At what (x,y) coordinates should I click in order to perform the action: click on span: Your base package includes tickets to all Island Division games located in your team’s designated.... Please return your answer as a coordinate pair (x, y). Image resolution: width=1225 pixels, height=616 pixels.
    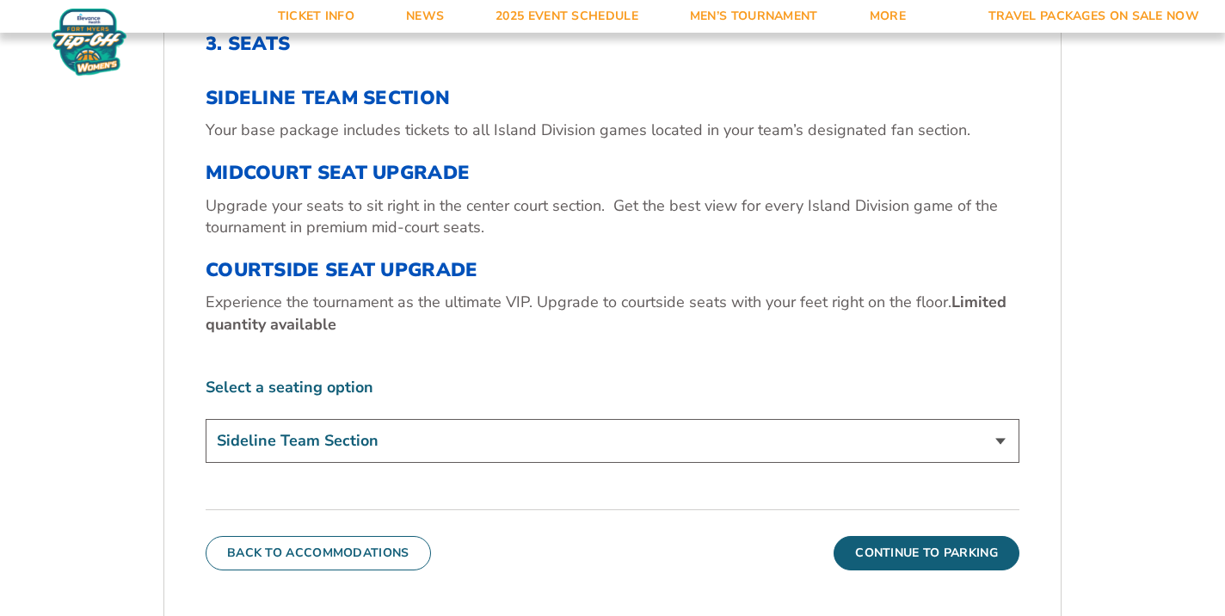
    Looking at the image, I should click on (588, 130).